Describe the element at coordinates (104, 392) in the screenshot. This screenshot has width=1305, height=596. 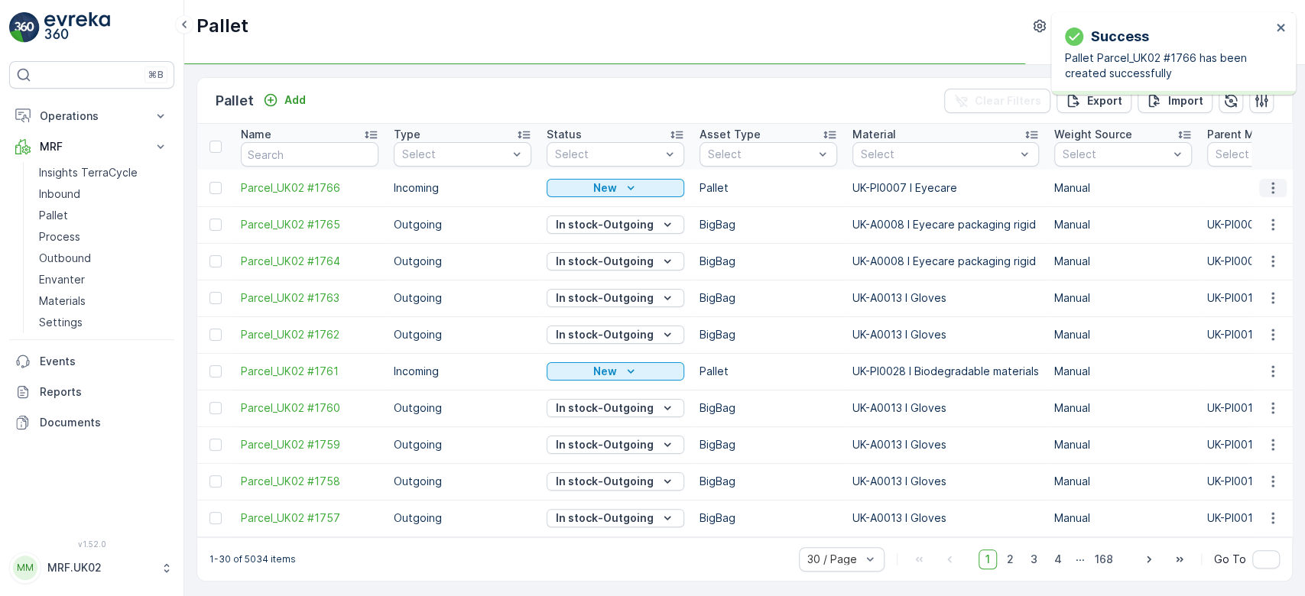
I see `p: Reports` at that location.